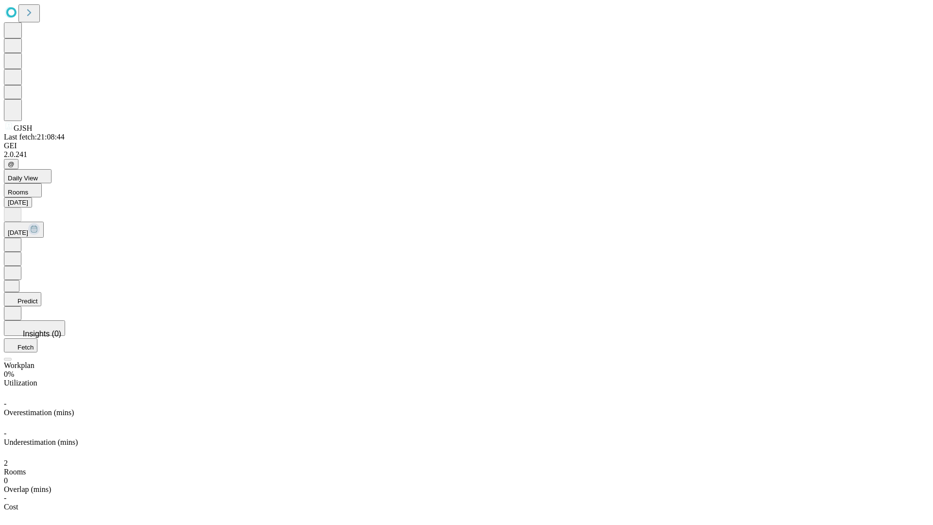 Image resolution: width=933 pixels, height=525 pixels. What do you see at coordinates (28, 176) in the screenshot?
I see `button: Daily View` at bounding box center [28, 176].